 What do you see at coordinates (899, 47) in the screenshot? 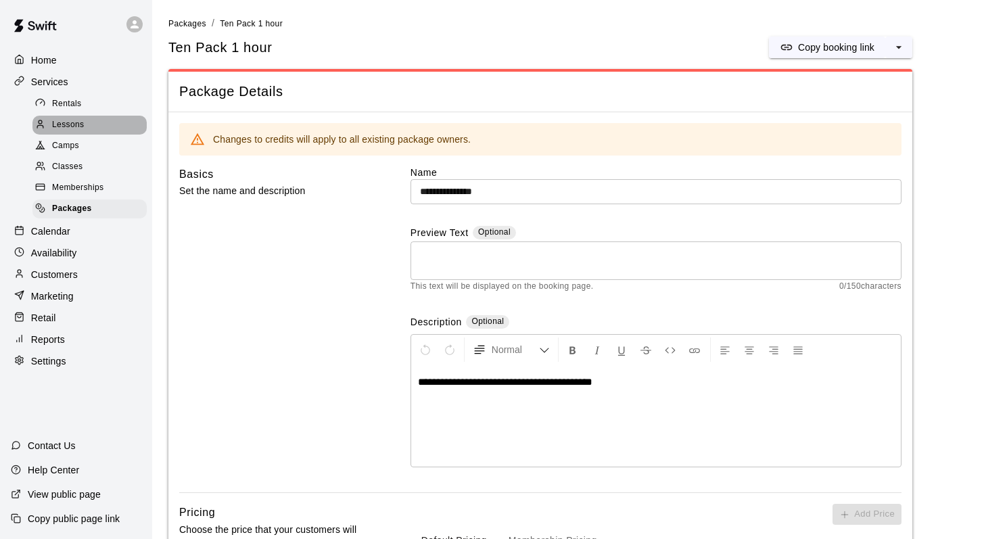
I see `button: select merge strategy` at bounding box center [899, 47].